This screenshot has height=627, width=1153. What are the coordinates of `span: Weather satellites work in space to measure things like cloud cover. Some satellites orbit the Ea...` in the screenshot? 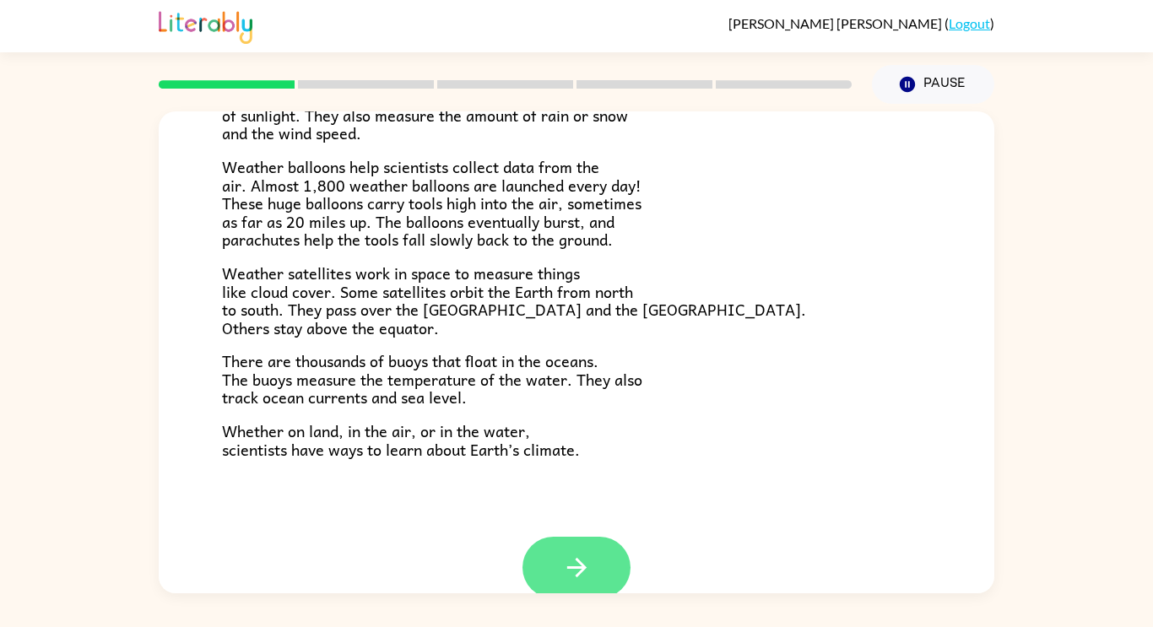 It's located at (514, 301).